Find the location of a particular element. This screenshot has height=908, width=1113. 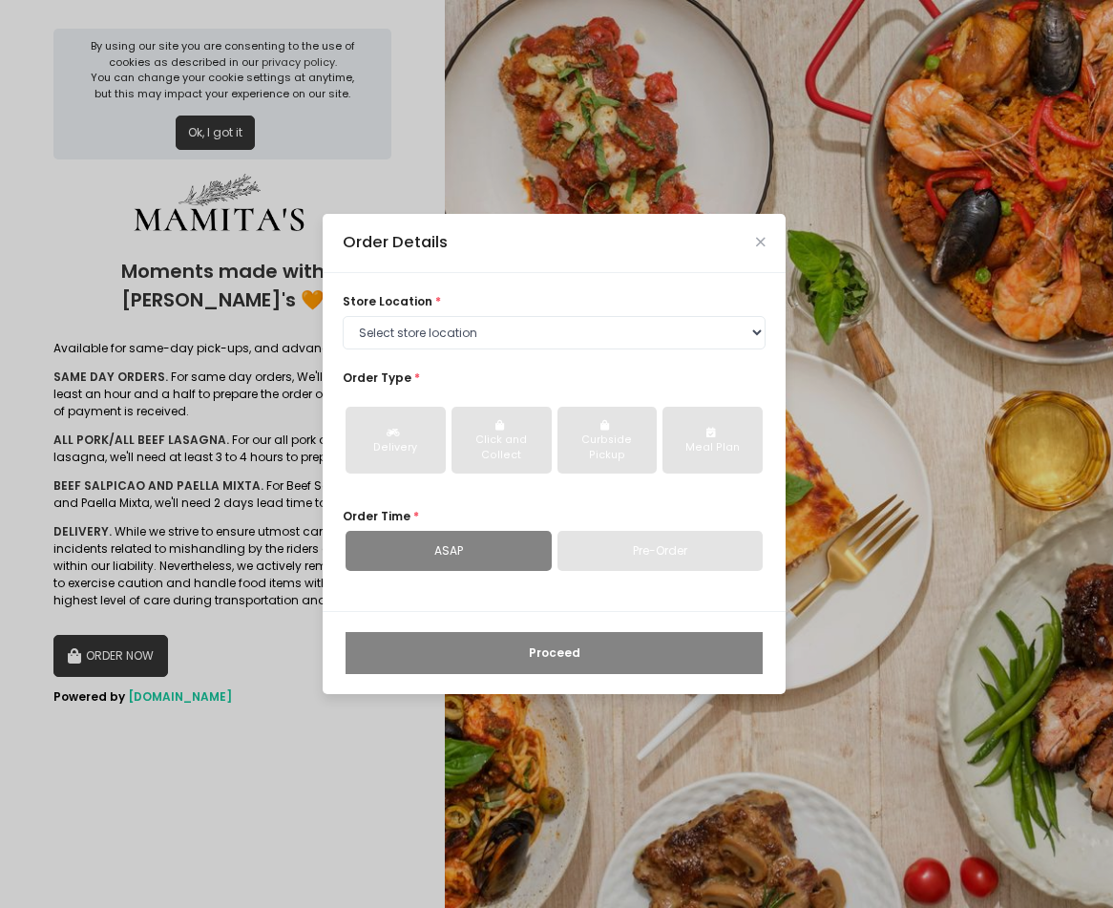

div: Click and Collect is located at coordinates (501, 448).